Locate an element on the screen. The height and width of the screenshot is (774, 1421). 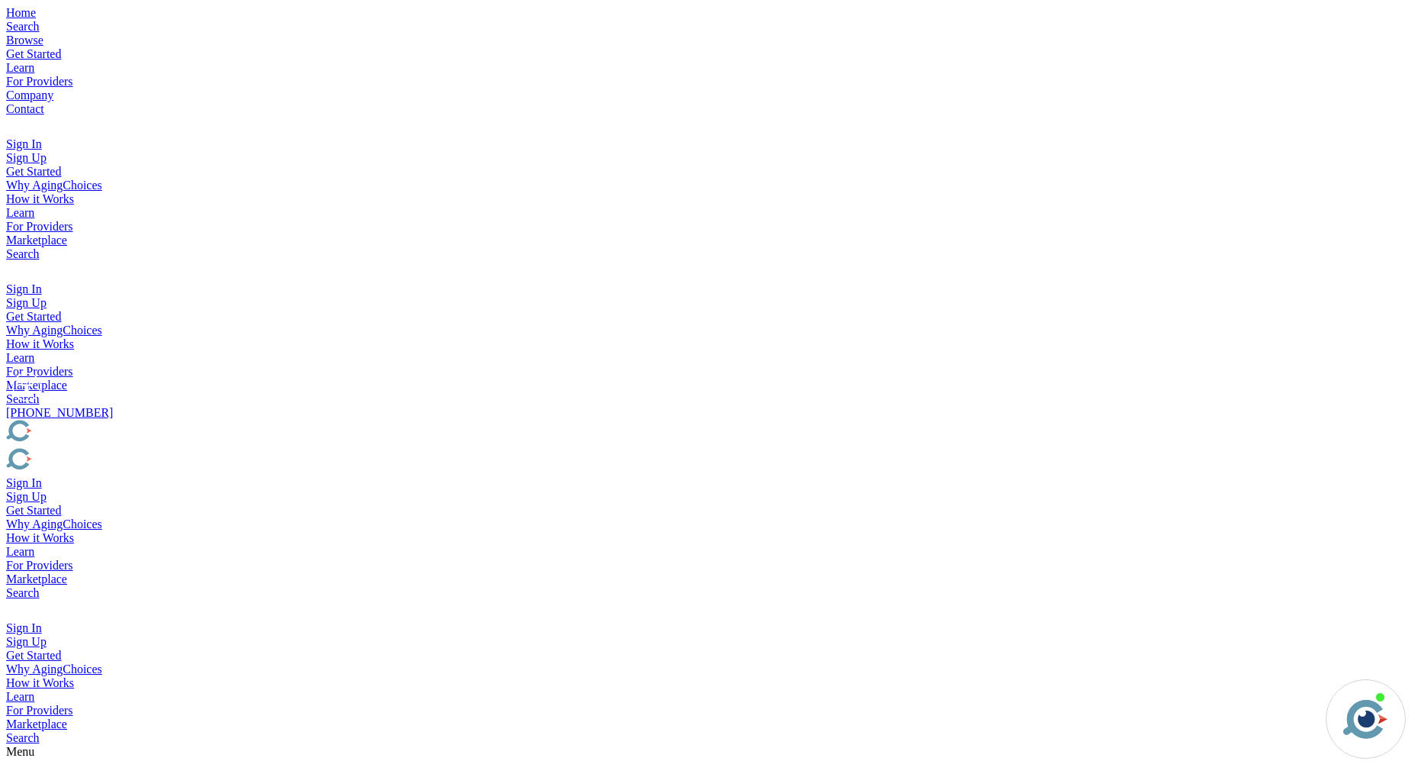
img: Choice! is located at coordinates (90, 460).